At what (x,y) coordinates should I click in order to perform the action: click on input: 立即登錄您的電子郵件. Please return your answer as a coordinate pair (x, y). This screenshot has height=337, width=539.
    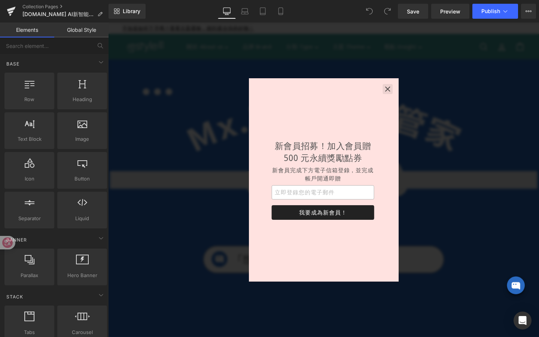
    Looking at the image, I should click on (226, 178).